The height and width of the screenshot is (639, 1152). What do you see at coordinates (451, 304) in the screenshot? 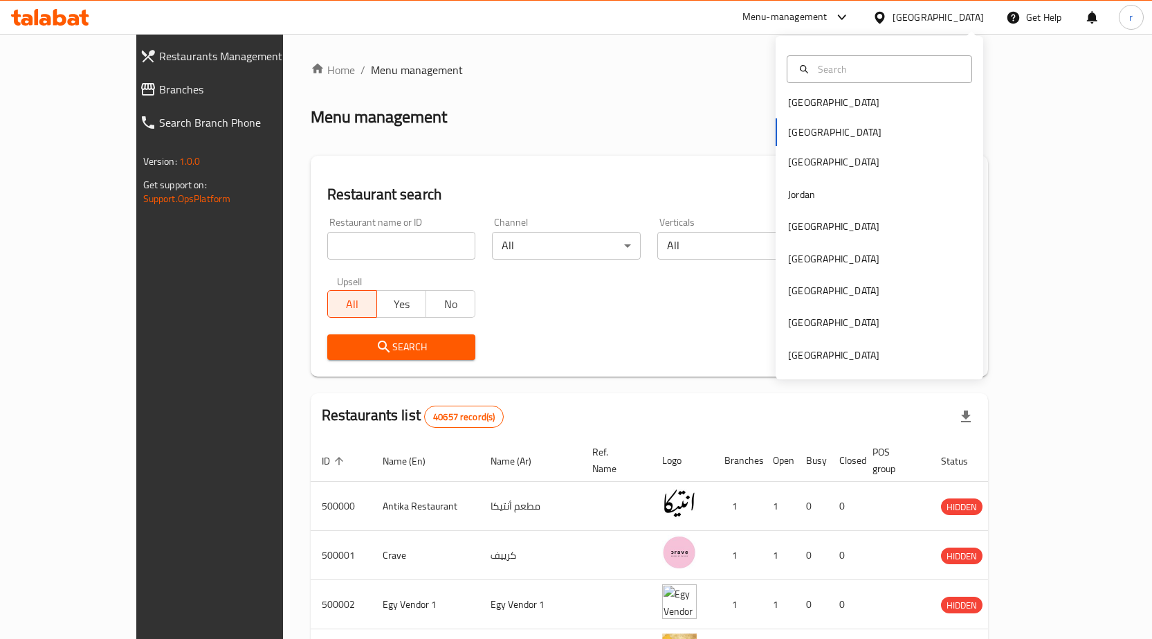
I see `span: No` at bounding box center [451, 304].